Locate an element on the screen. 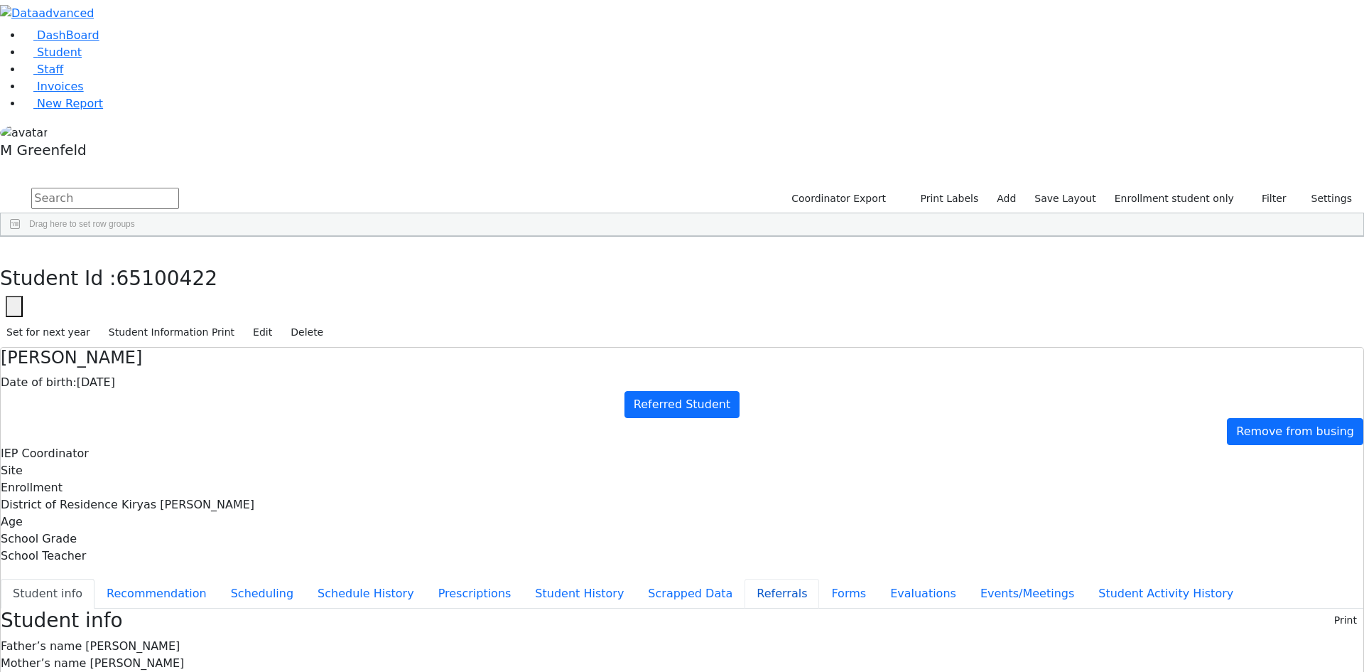 The image size is (1364, 672). a: Student is located at coordinates (52, 52).